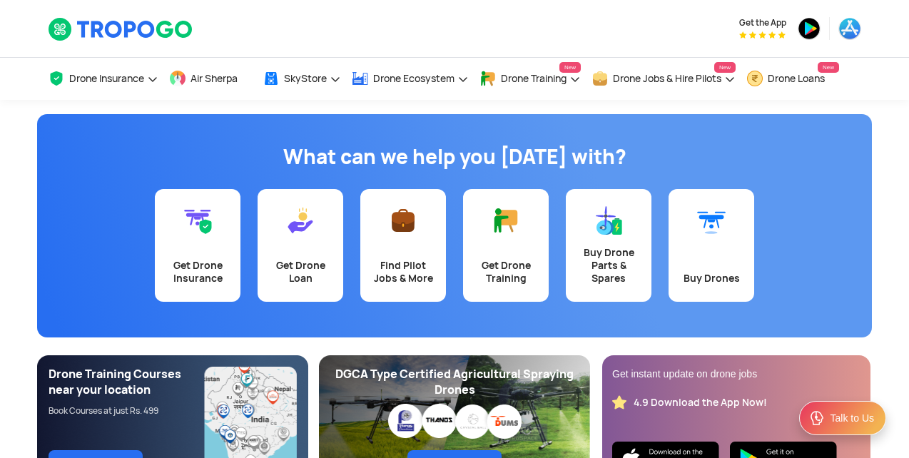 The height and width of the screenshot is (458, 909). I want to click on a: Get Drone Loan, so click(300, 246).